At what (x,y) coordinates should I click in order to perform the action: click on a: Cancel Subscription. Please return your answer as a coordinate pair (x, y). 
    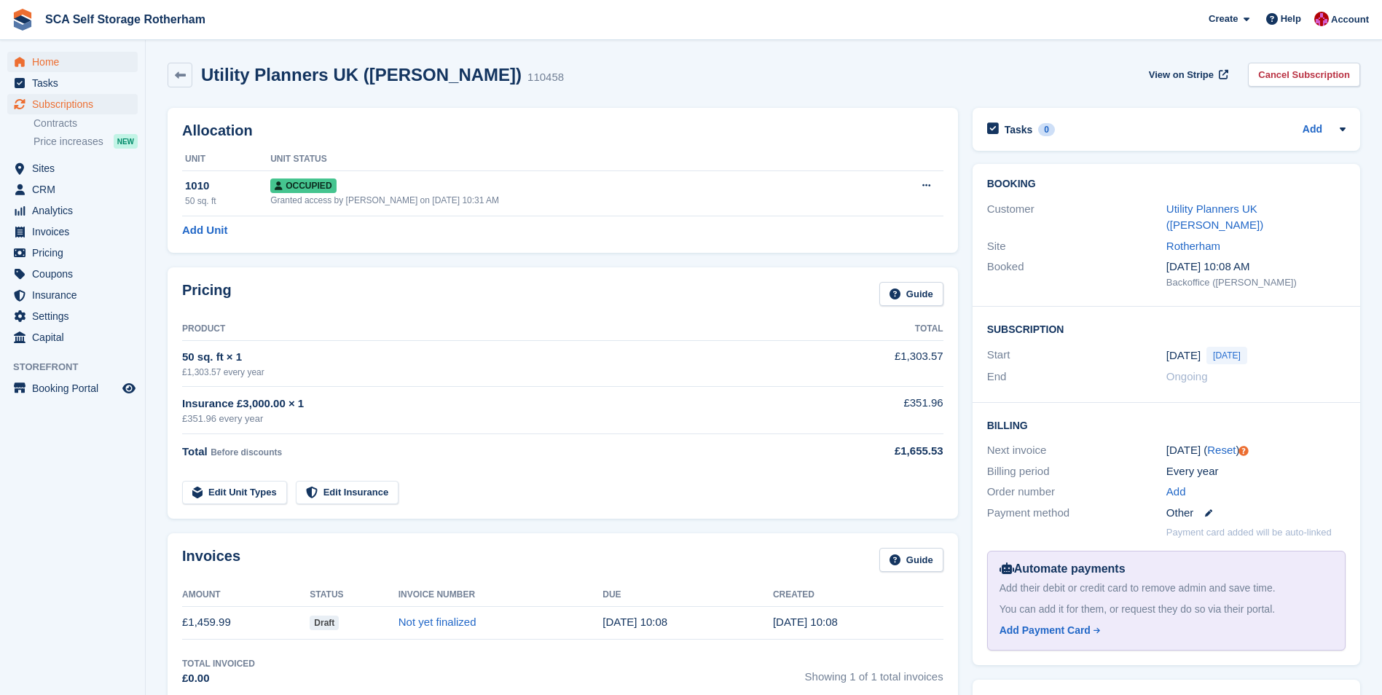
    Looking at the image, I should click on (1304, 74).